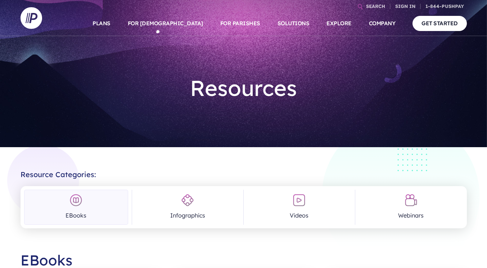  I want to click on a: GET STARTED, so click(440, 23).